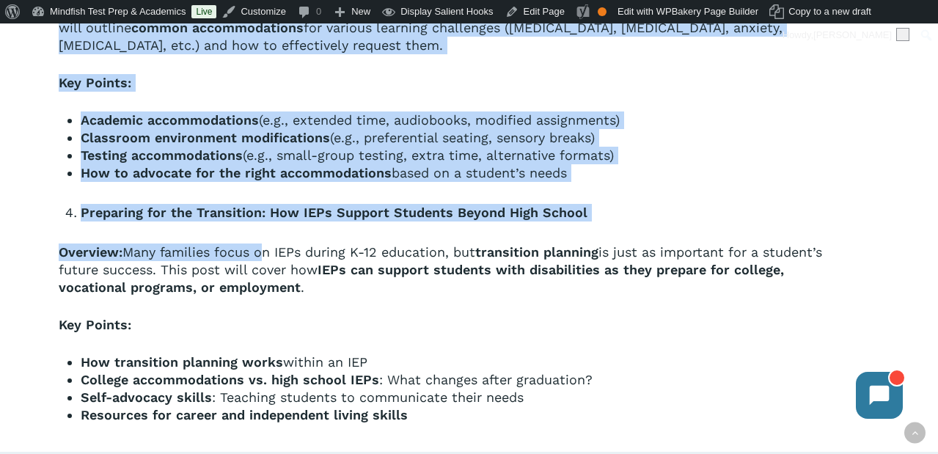  What do you see at coordinates (479, 172) in the screenshot?
I see `span: based on a student’s needs` at bounding box center [479, 172].